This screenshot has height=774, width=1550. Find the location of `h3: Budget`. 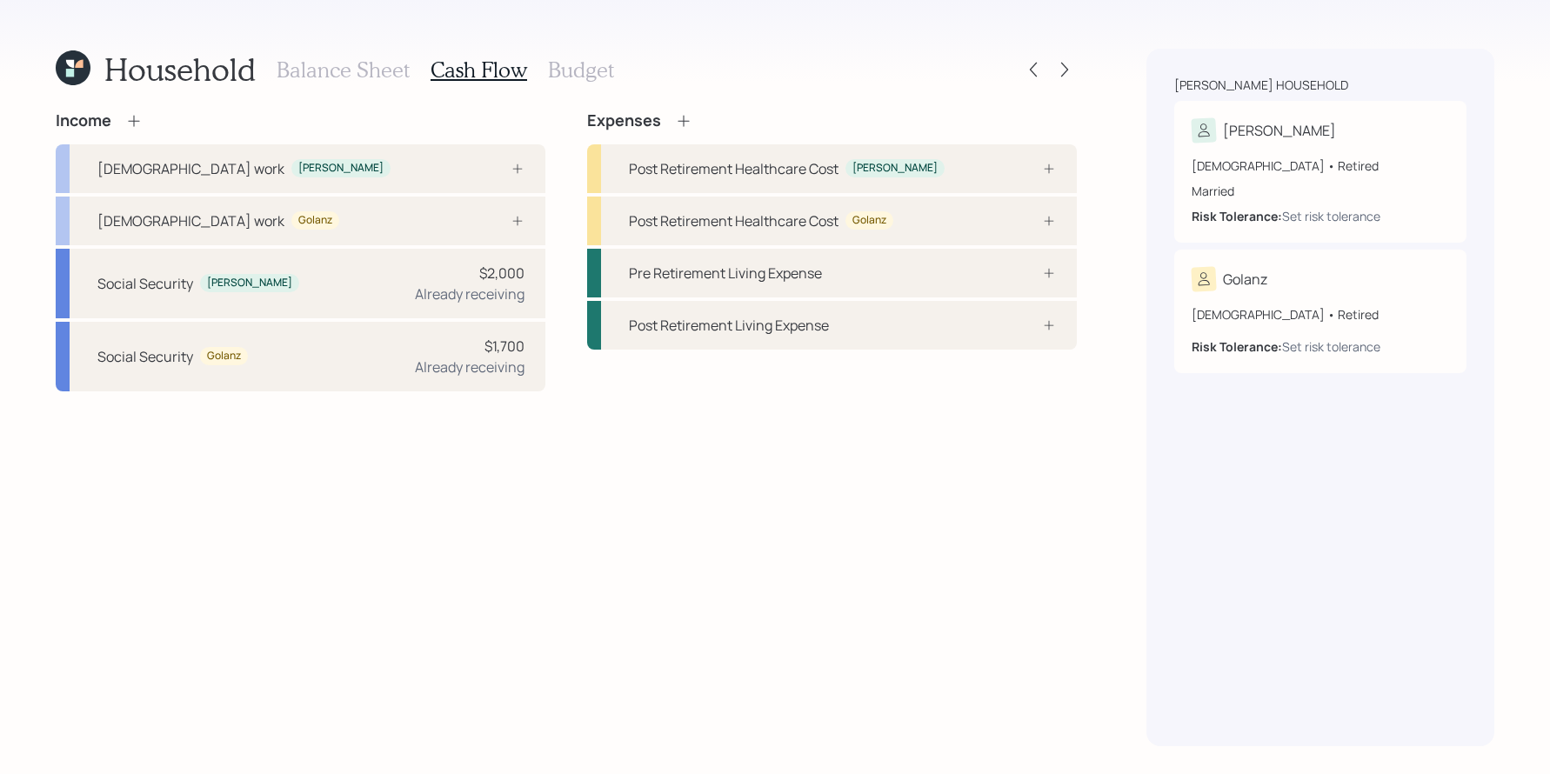

h3: Budget is located at coordinates (581, 70).